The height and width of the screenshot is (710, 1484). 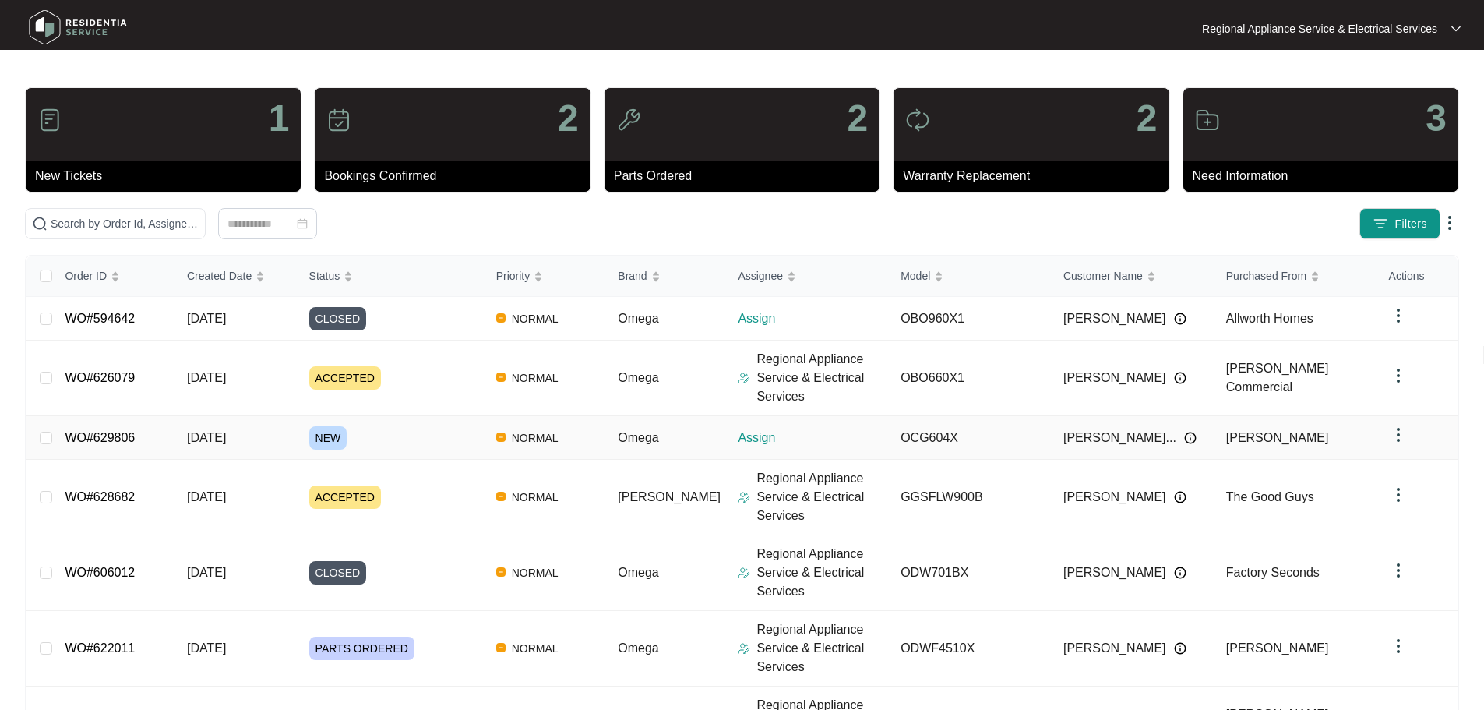 What do you see at coordinates (100, 437) in the screenshot?
I see `a: WO#629806` at bounding box center [100, 437].